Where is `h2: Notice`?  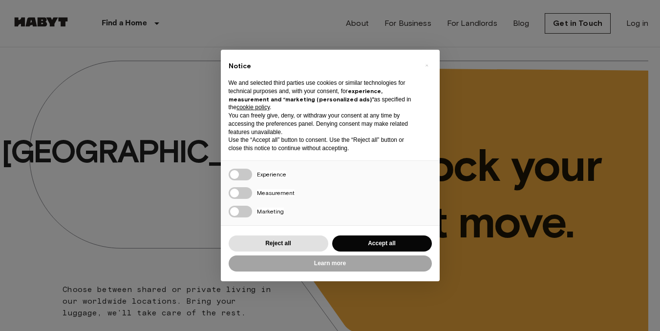 h2: Notice is located at coordinates (322, 66).